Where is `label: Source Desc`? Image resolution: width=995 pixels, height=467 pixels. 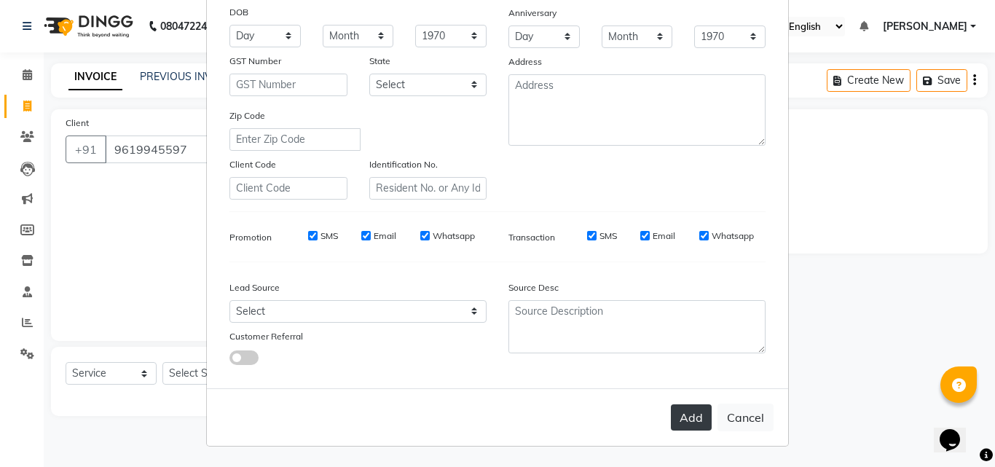
label: Source Desc is located at coordinates (533, 288).